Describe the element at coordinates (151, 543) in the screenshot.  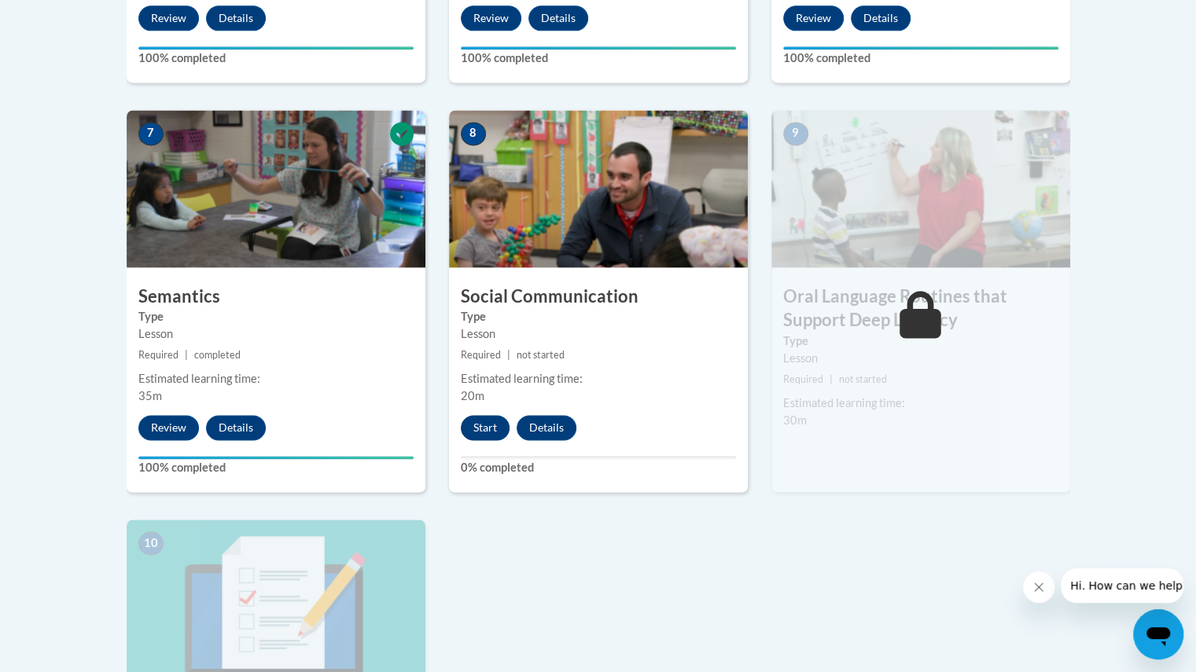
I see `span: 10` at that location.